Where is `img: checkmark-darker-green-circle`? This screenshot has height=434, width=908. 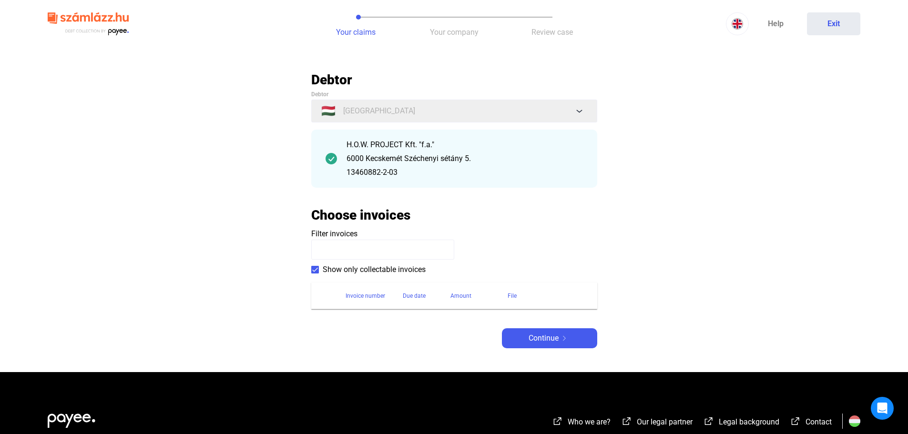
img: checkmark-darker-green-circle is located at coordinates (331, 159).